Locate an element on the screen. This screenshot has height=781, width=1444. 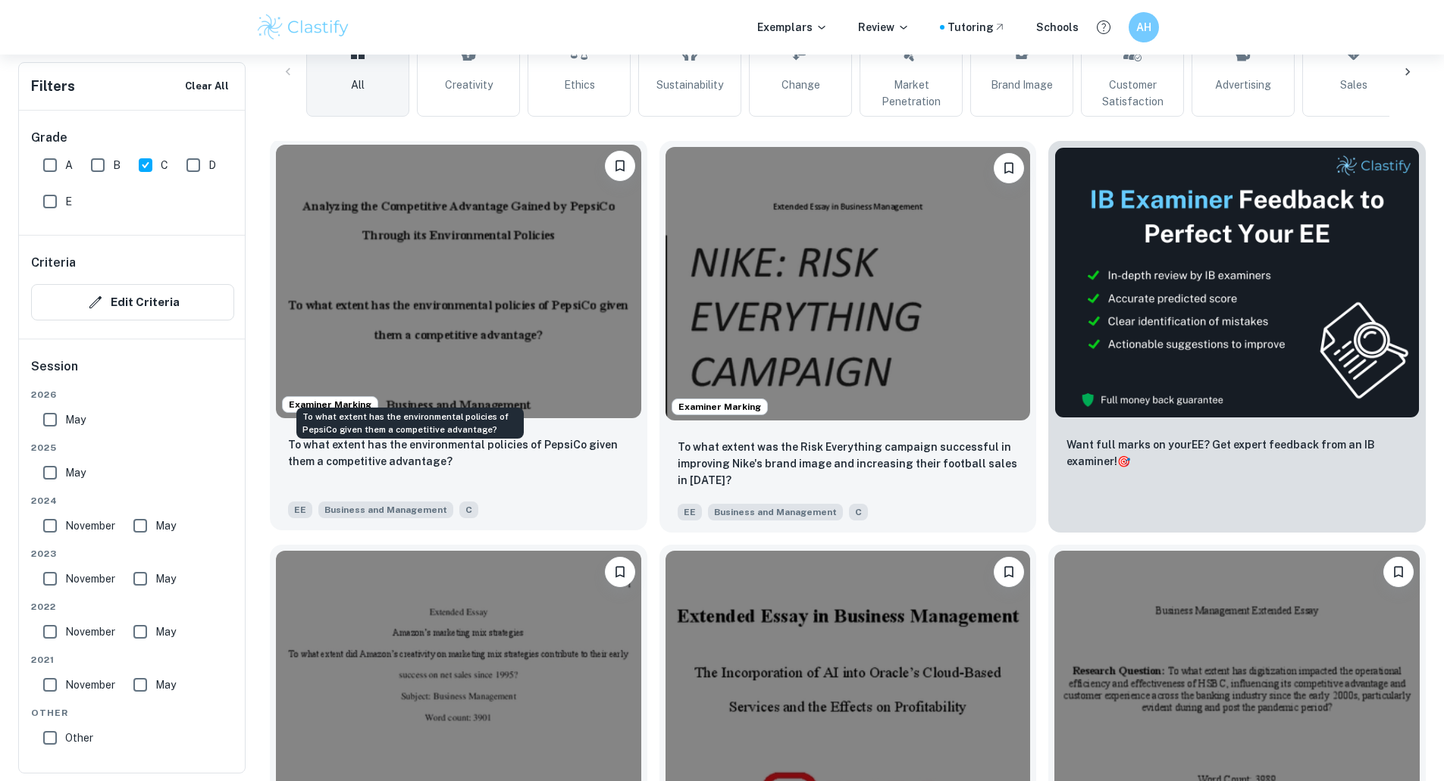
h6: Grade is located at coordinates (133, 138).